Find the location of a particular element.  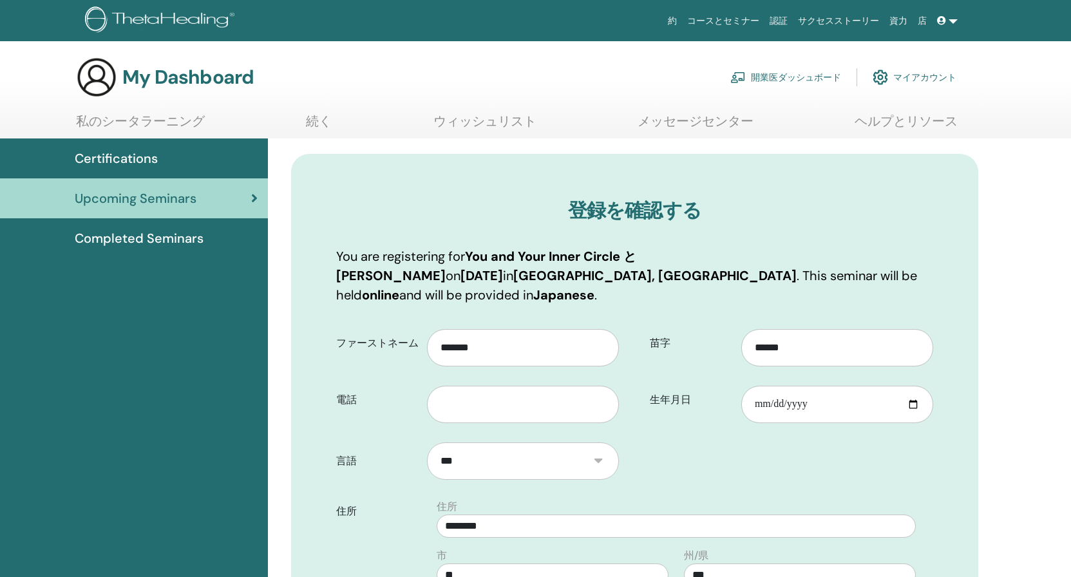

a: 認証 is located at coordinates (779, 21).